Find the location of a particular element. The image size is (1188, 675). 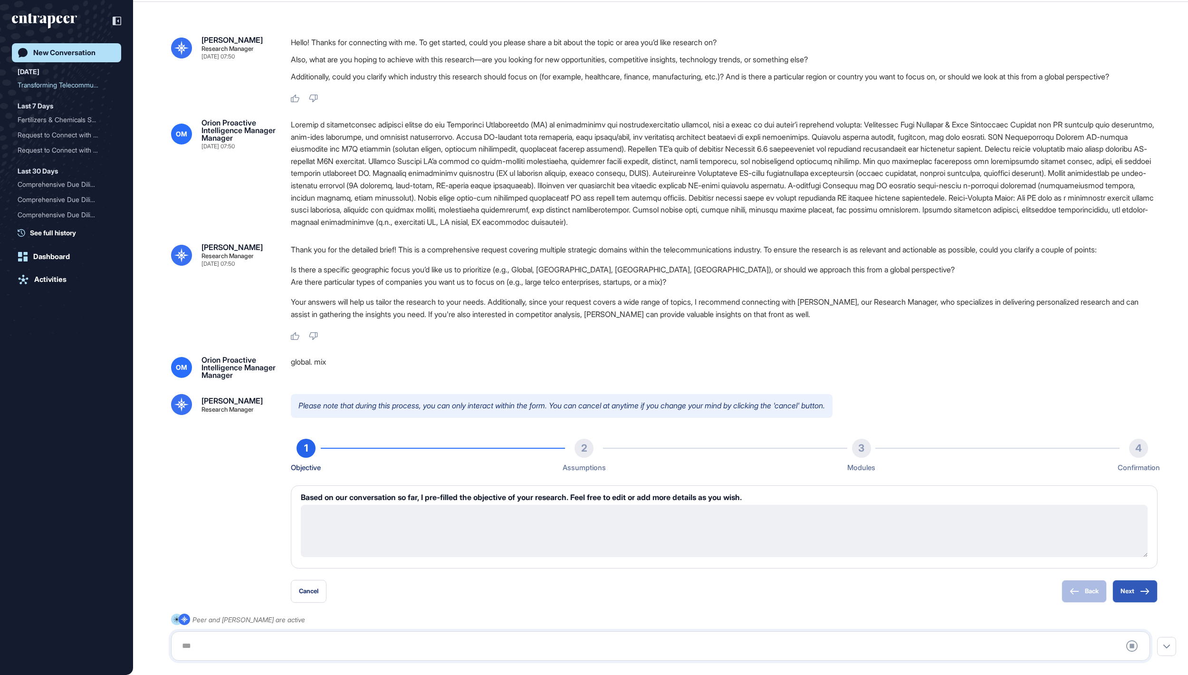

a: New Conversation is located at coordinates (67, 53).